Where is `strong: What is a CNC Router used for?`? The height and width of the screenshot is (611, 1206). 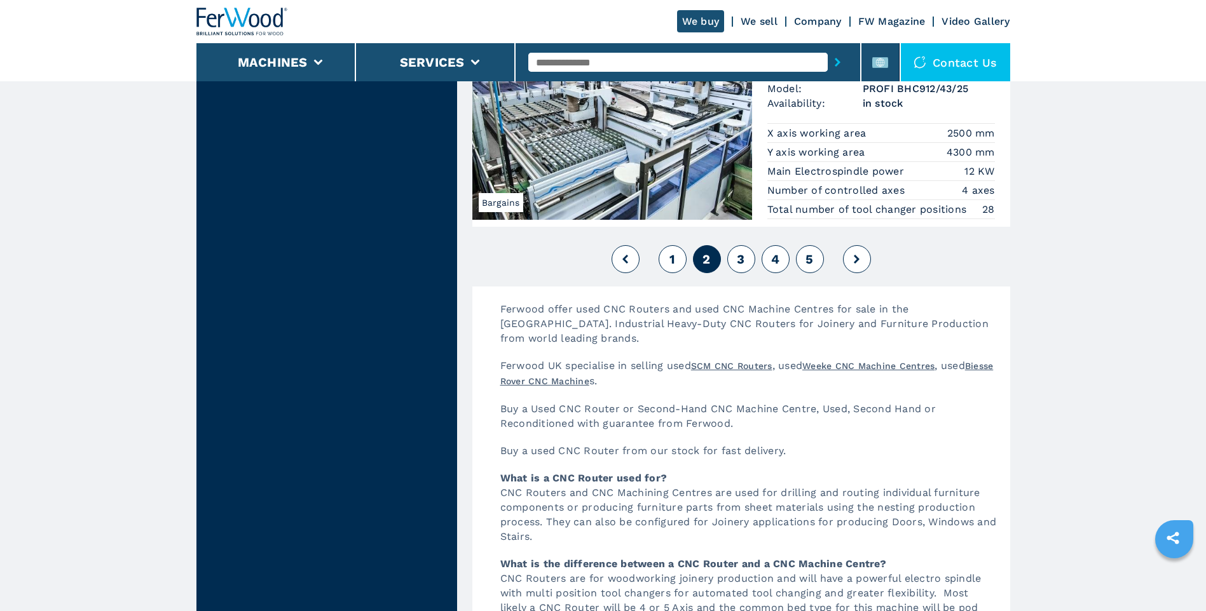 strong: What is a CNC Router used for? is located at coordinates (583, 478).